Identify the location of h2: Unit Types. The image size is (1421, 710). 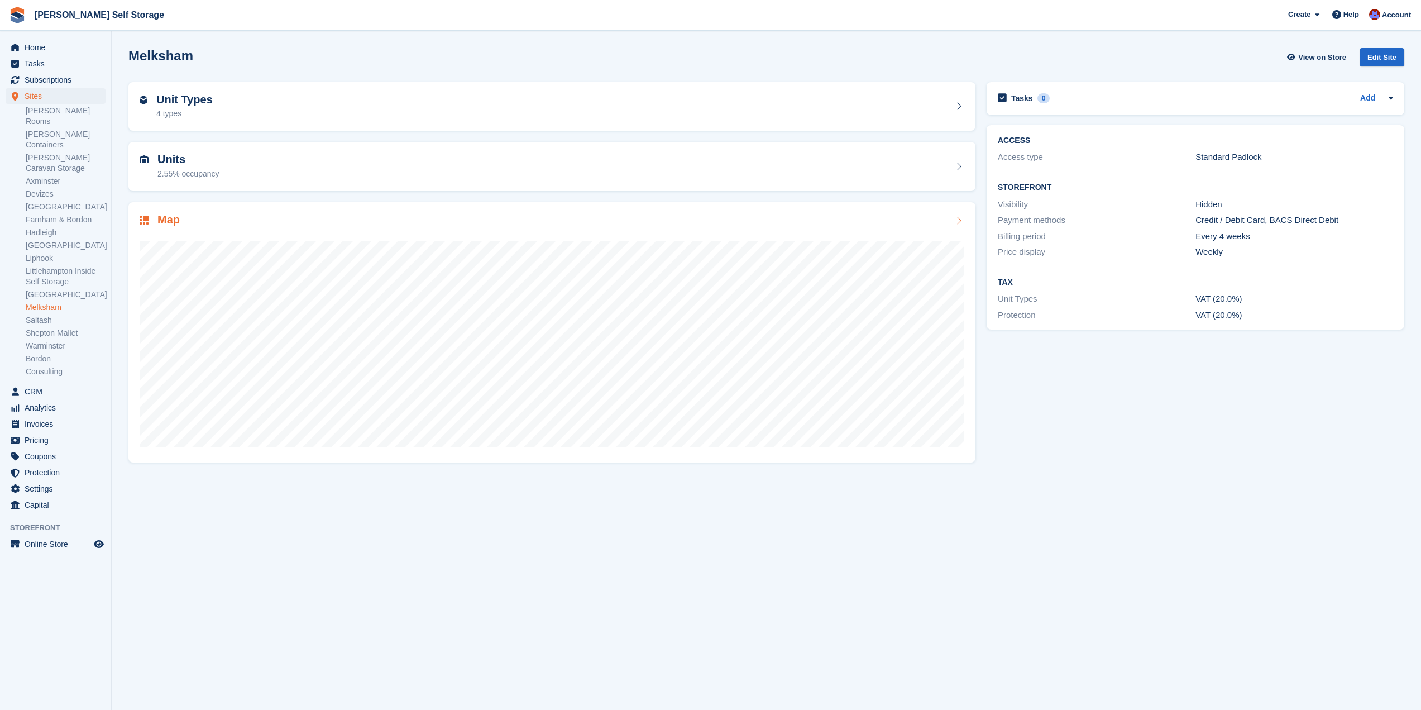
(184, 99).